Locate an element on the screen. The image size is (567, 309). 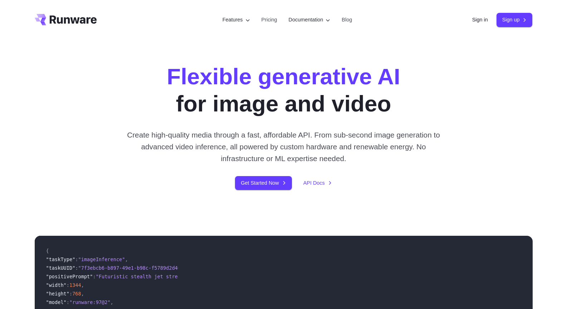
span: 768 is located at coordinates (77, 294).